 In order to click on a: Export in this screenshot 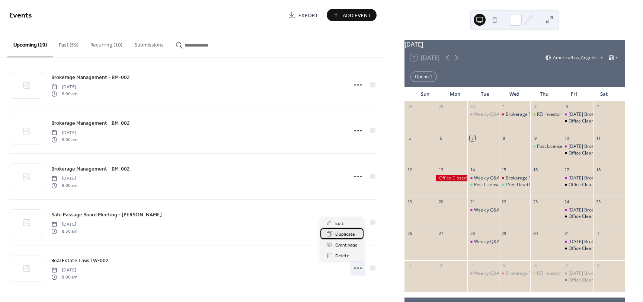, I will do `click(303, 15)`.